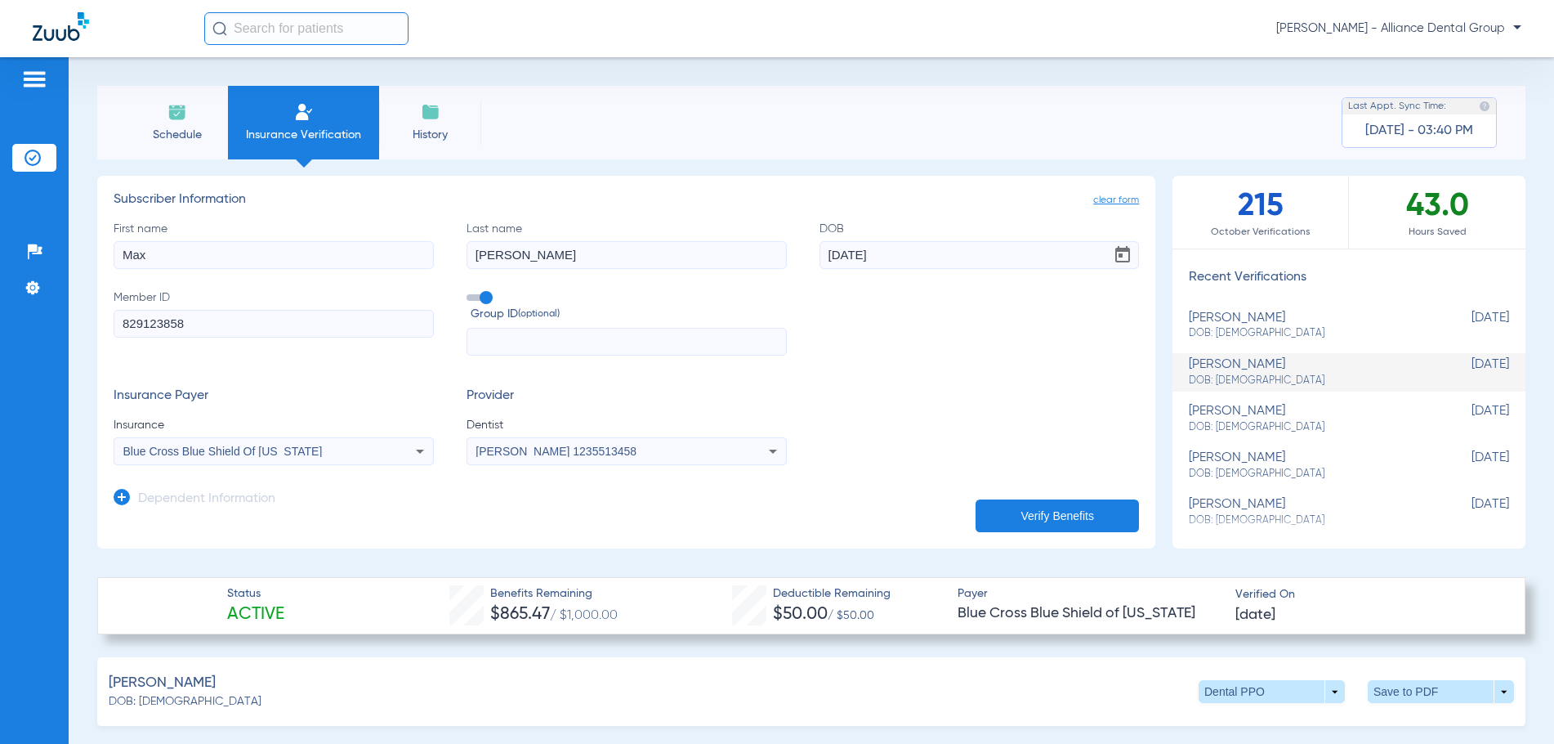 The height and width of the screenshot is (744, 1554). What do you see at coordinates (430, 135) in the screenshot?
I see `span: History` at bounding box center [430, 135].